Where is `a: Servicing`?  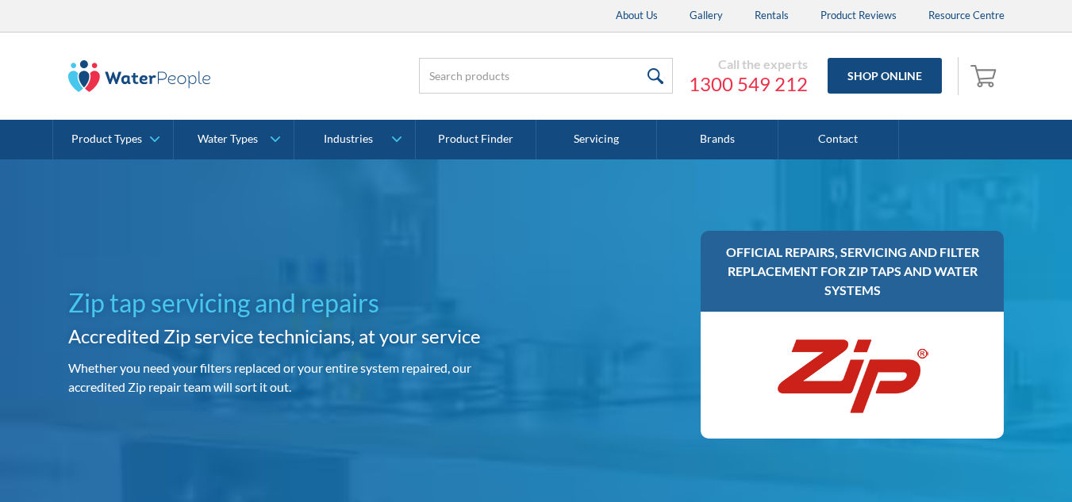
a: Servicing is located at coordinates (597, 140).